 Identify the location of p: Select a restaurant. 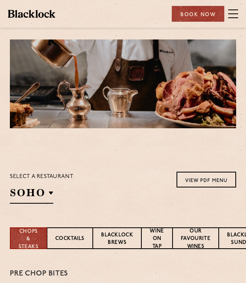
(41, 177).